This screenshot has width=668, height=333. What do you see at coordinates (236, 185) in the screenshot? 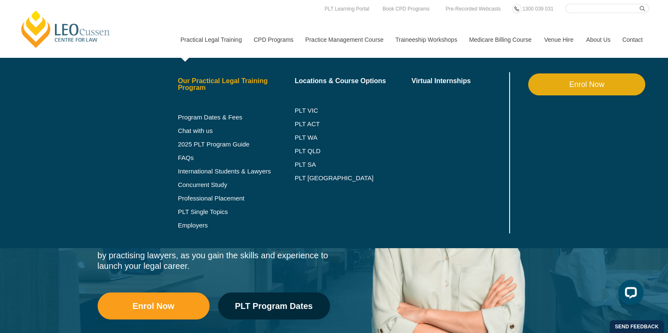
I see `a: Concurrent Study` at bounding box center [236, 185].